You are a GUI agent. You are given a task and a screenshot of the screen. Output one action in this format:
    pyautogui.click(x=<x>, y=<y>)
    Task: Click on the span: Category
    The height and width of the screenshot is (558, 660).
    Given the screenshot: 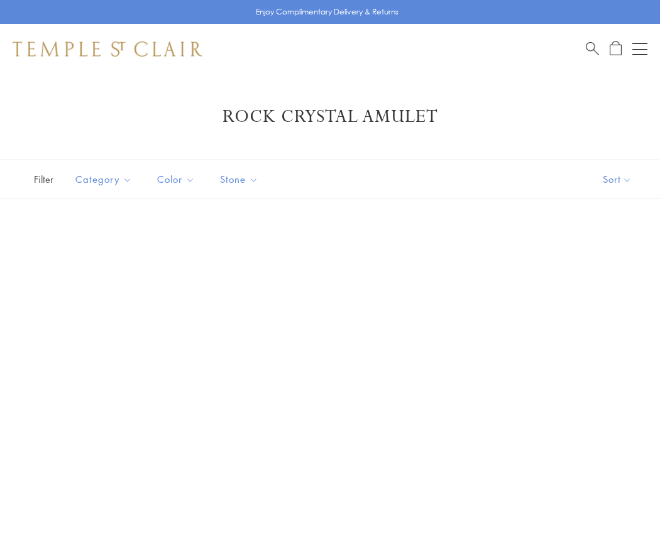 What is the action you would take?
    pyautogui.click(x=105, y=179)
    